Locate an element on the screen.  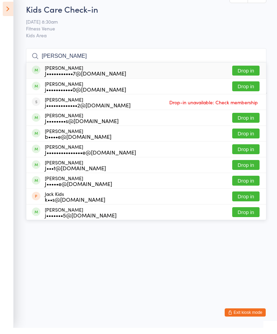
button: Exit kiosk mode is located at coordinates (245, 318).